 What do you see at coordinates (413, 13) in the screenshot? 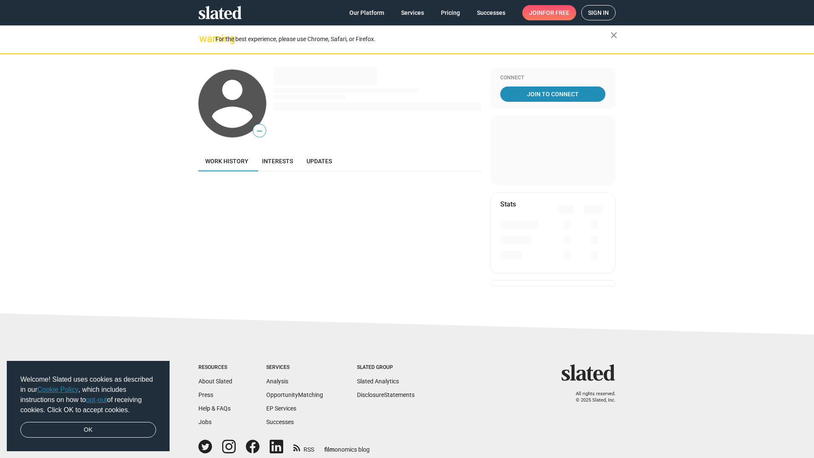
I see `span: Services` at bounding box center [413, 13].